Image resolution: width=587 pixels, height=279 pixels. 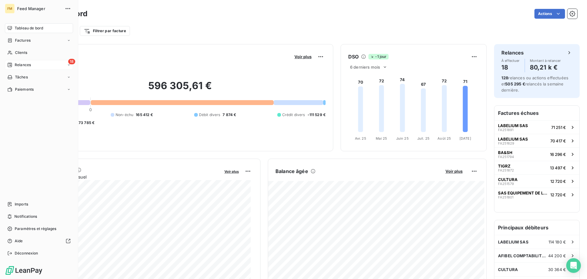 What do you see at coordinates (21, 53) in the screenshot?
I see `span: Clients` at bounding box center [21, 53].